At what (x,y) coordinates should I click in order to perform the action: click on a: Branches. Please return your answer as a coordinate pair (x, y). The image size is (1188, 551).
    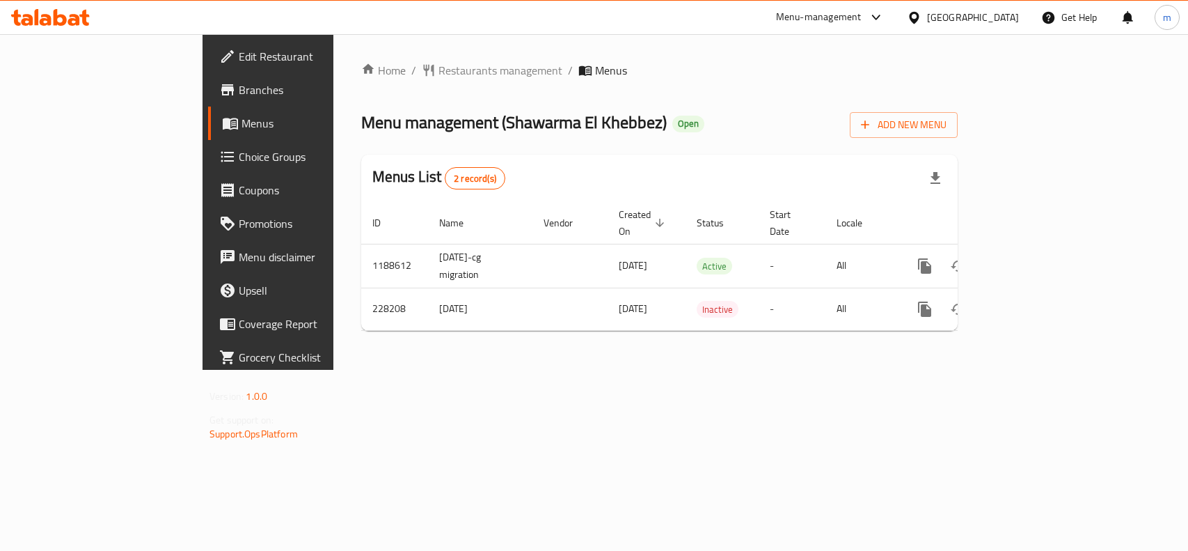
    Looking at the image, I should click on (304, 90).